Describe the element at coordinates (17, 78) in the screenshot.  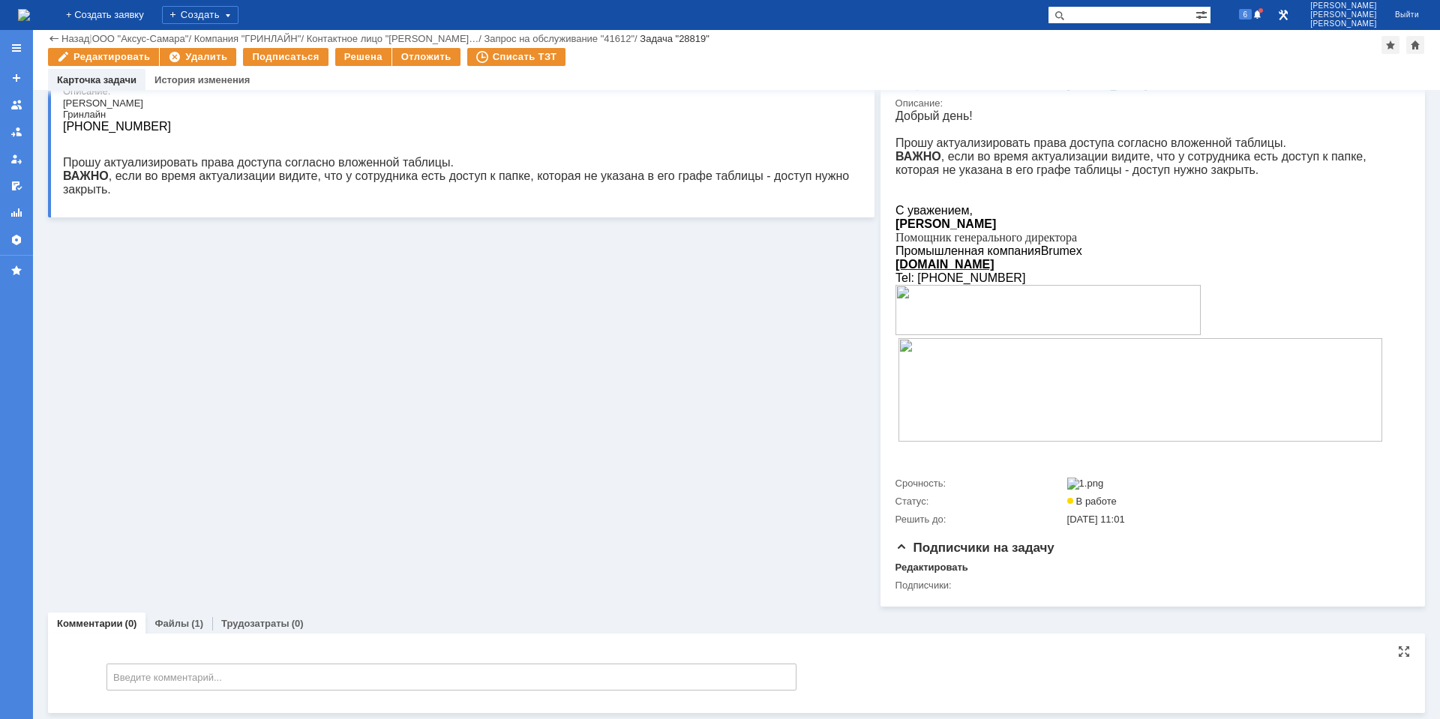
I see `a: Создать заявку` at that location.